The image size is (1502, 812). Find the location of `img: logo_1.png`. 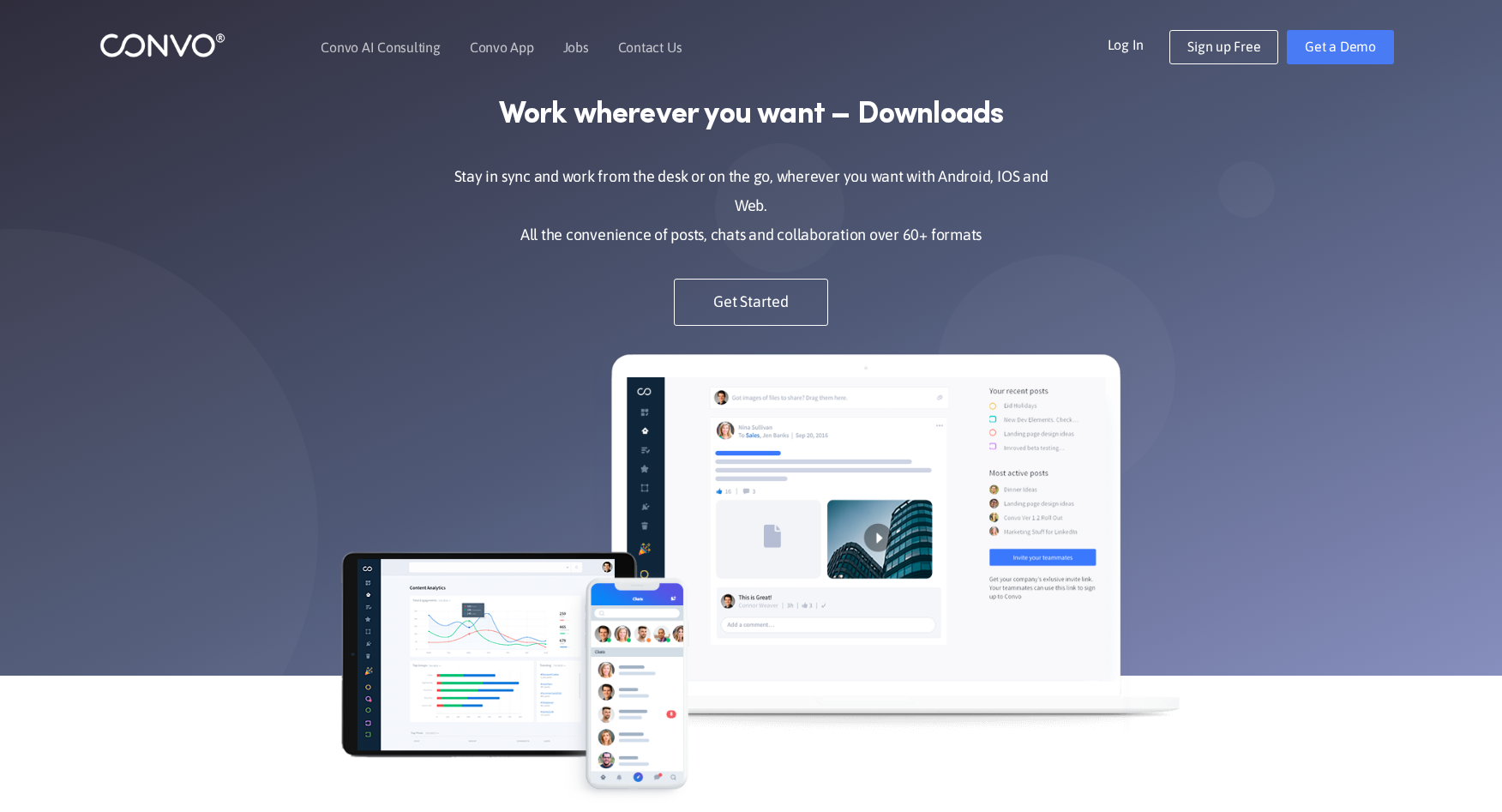

img: logo_1.png is located at coordinates (162, 45).